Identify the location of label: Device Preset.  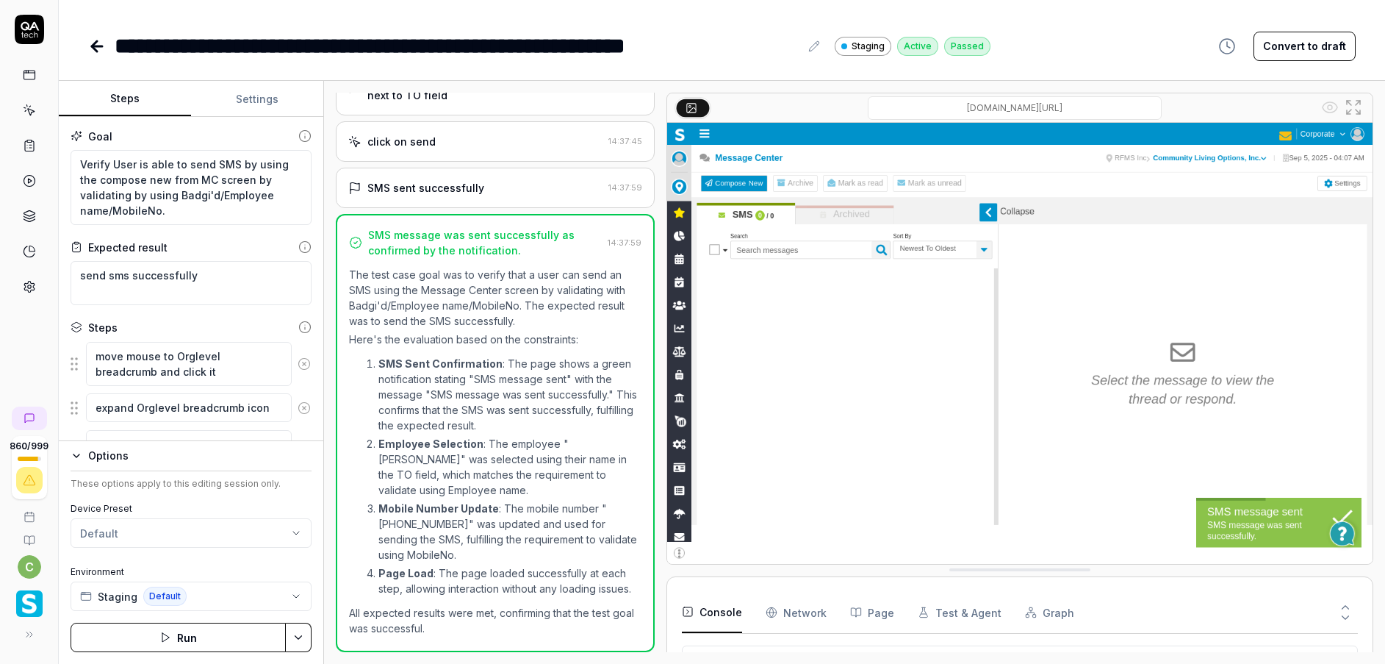
(191, 509).